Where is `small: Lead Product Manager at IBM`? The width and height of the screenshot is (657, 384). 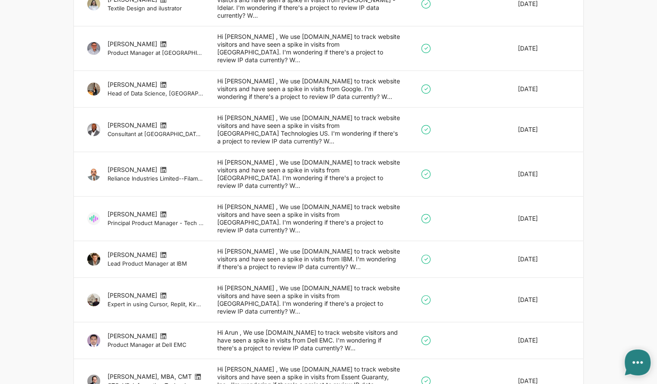 small: Lead Product Manager at IBM is located at coordinates (155, 264).